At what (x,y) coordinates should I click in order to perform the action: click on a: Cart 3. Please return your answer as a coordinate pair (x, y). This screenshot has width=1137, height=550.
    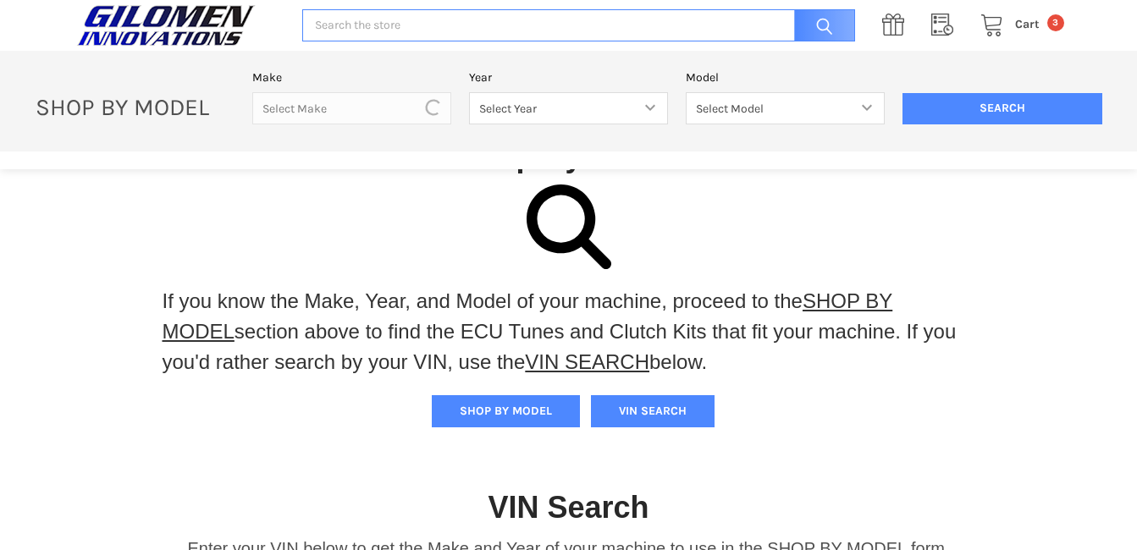
    Looking at the image, I should click on (1017, 25).